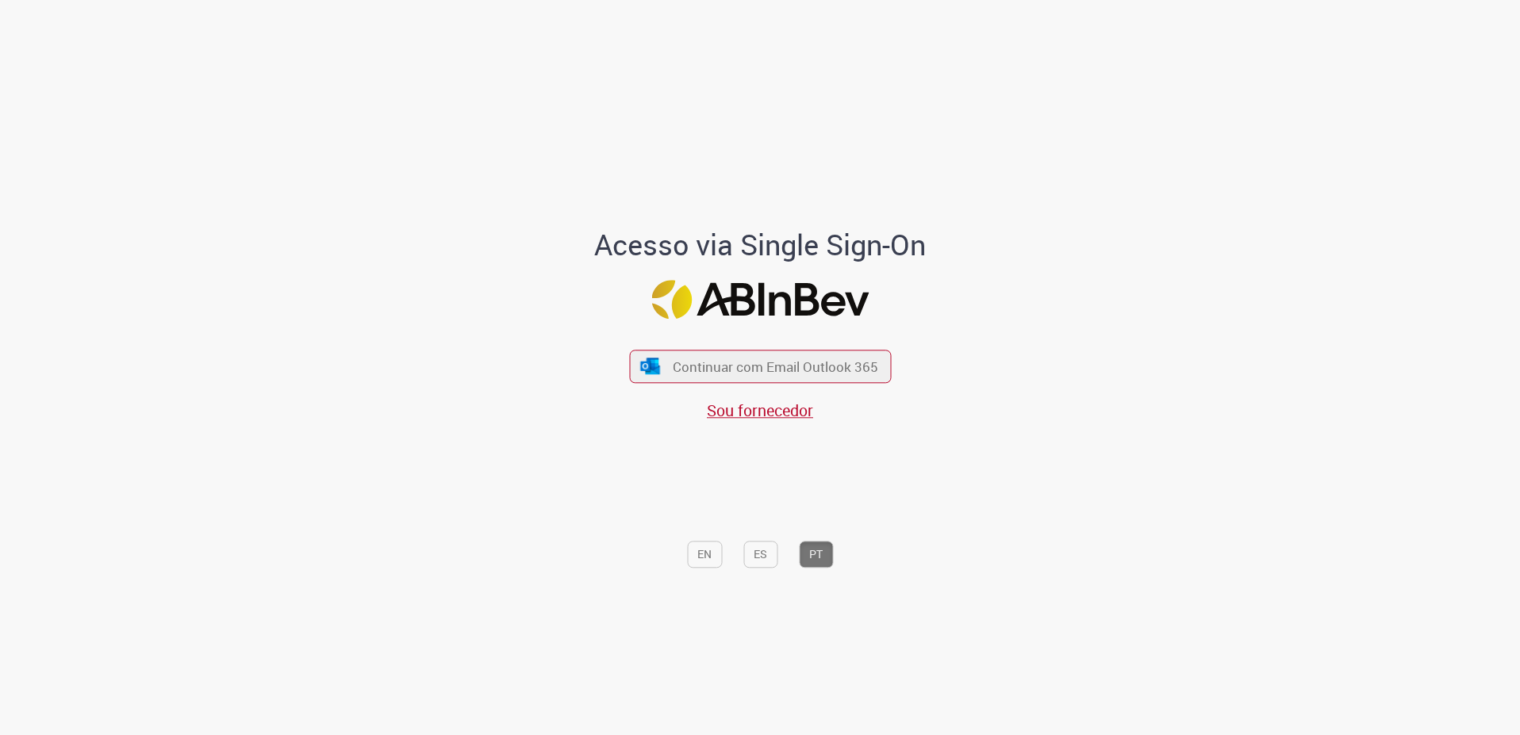 The height and width of the screenshot is (735, 1520). I want to click on button: EN, so click(705, 555).